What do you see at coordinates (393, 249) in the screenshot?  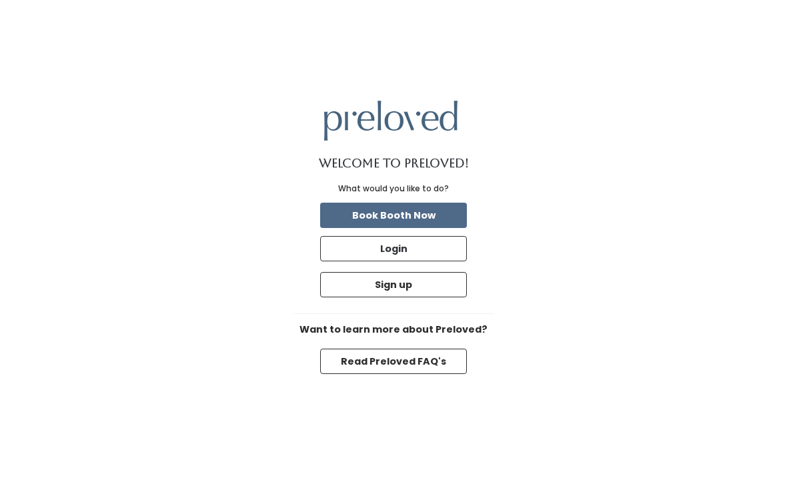 I see `button: Login` at bounding box center [393, 249].